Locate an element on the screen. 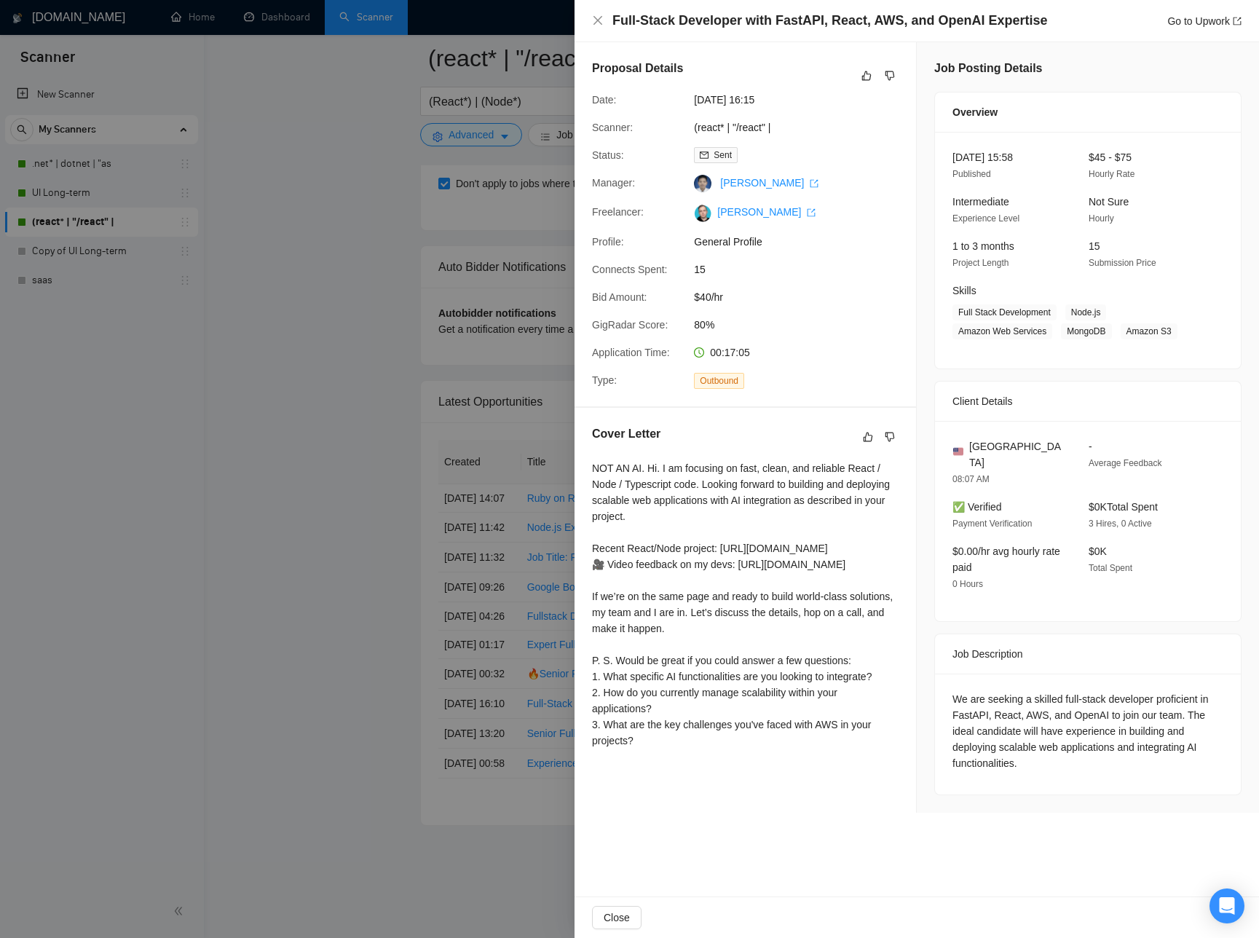 This screenshot has width=1259, height=938. span: Experience Level is located at coordinates (986, 218).